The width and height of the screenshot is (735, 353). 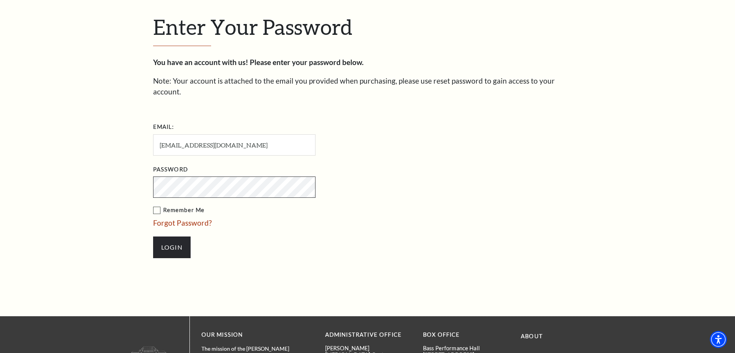 I want to click on strong: You have an account with us!, so click(x=201, y=62).